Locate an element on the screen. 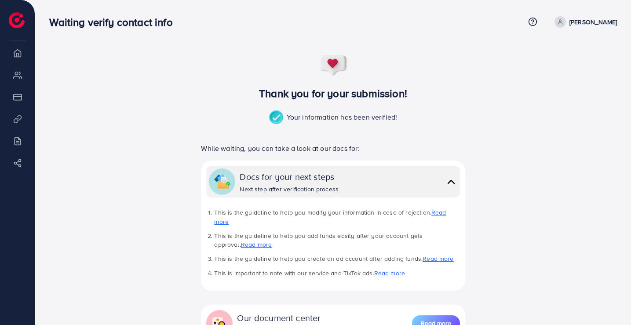 Image resolution: width=631 pixels, height=325 pixels. li: This is the guideline to help you modify your information in case of rejection. is located at coordinates (337, 217).